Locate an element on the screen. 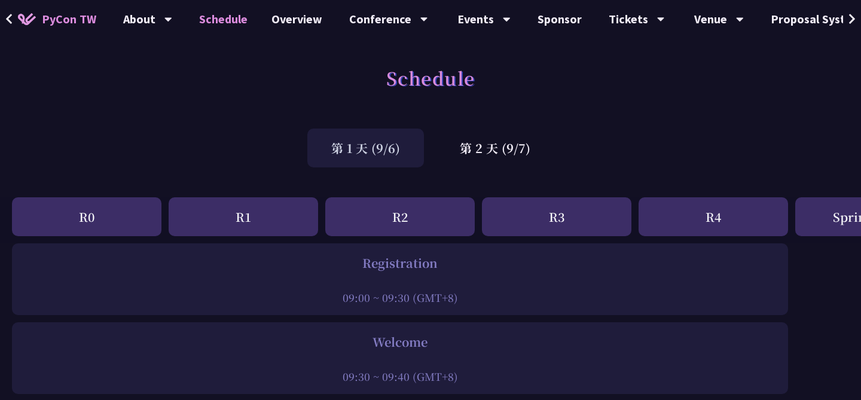  div: R0 is located at coordinates (87, 217).